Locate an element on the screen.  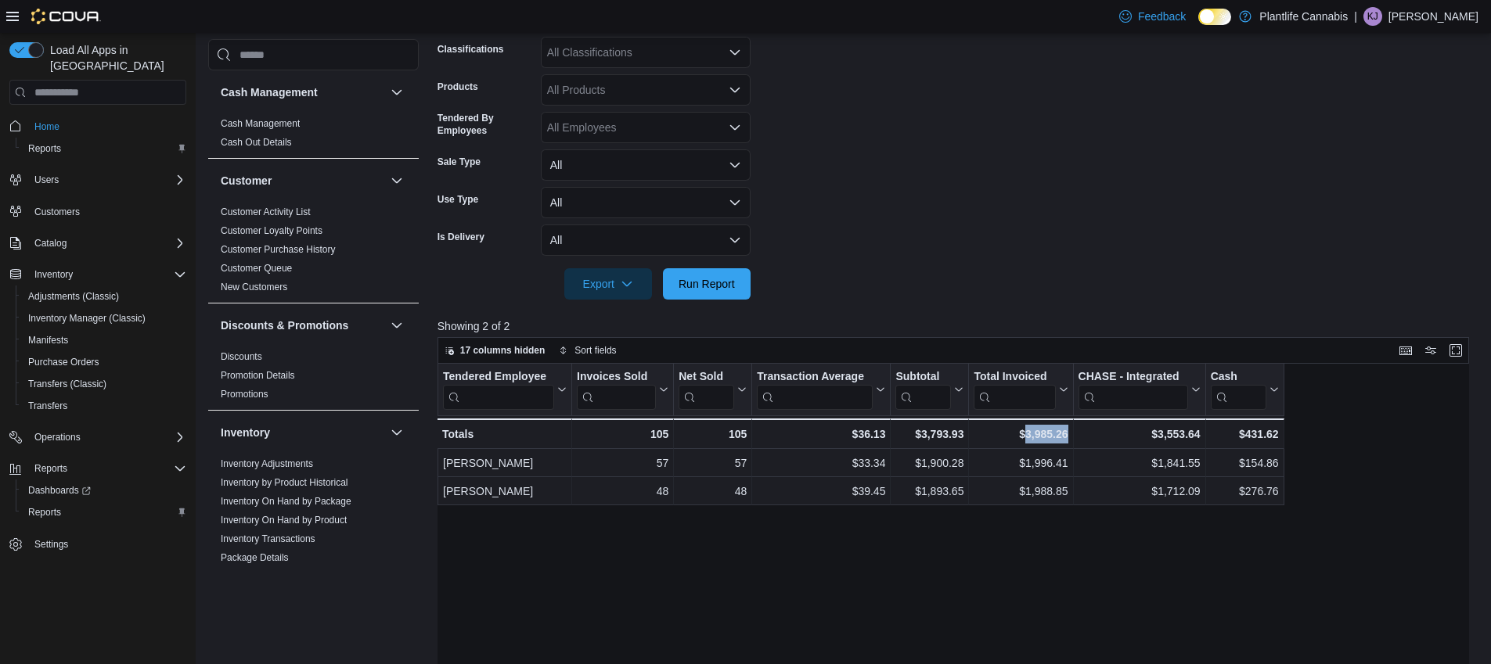
label: Is Delivery is located at coordinates (461, 237).